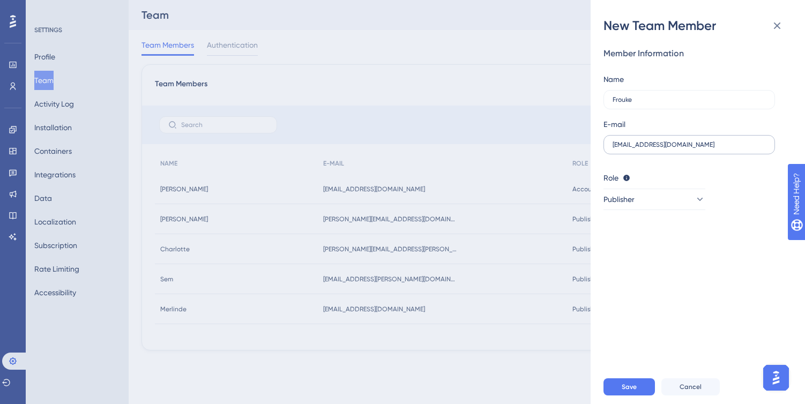 The image size is (805, 404). I want to click on button: Open AI Assistant Launcher, so click(16, 16).